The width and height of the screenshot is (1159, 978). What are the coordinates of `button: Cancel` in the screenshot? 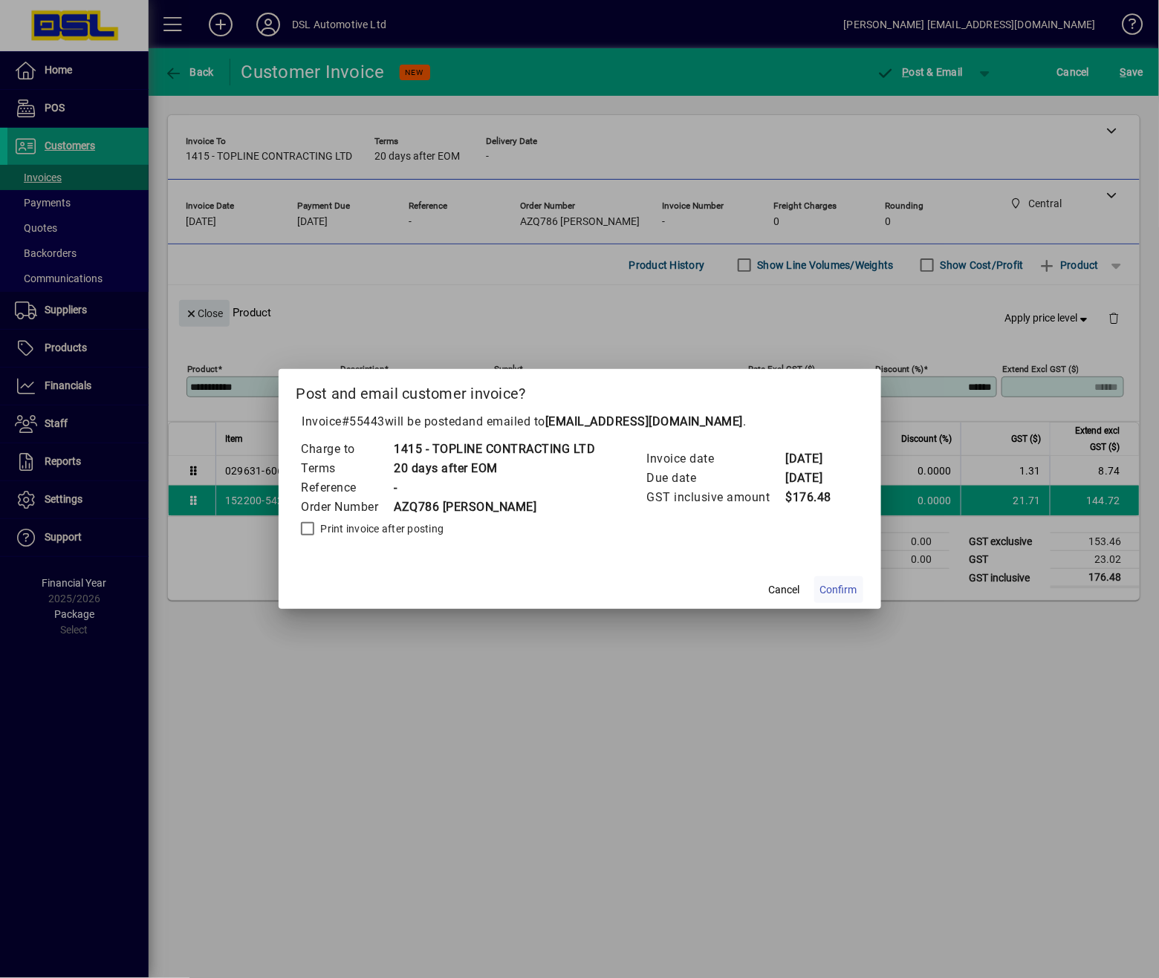 It's located at (785, 590).